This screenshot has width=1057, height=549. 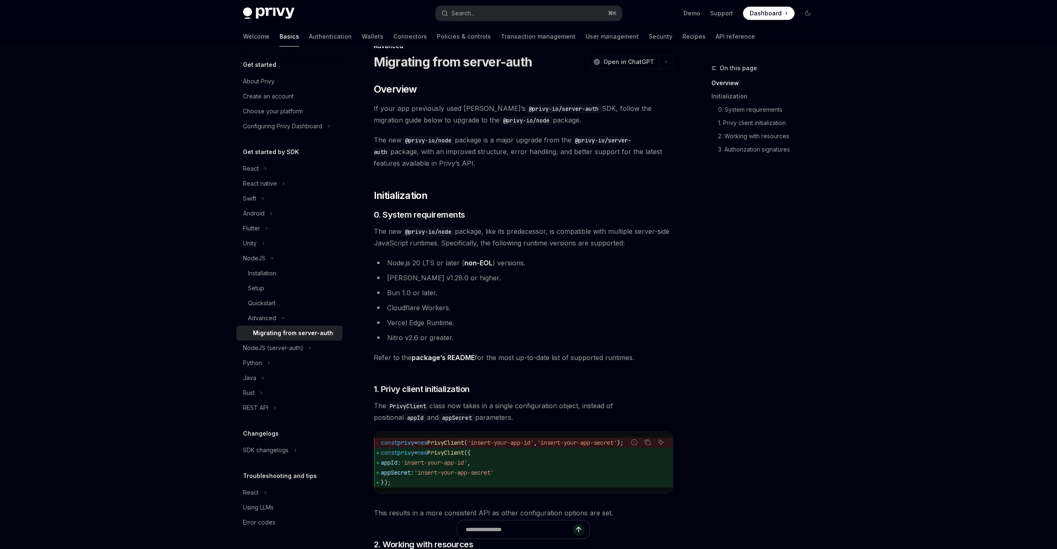 What do you see at coordinates (289, 111) in the screenshot?
I see `a: Choose your platform` at bounding box center [289, 111].